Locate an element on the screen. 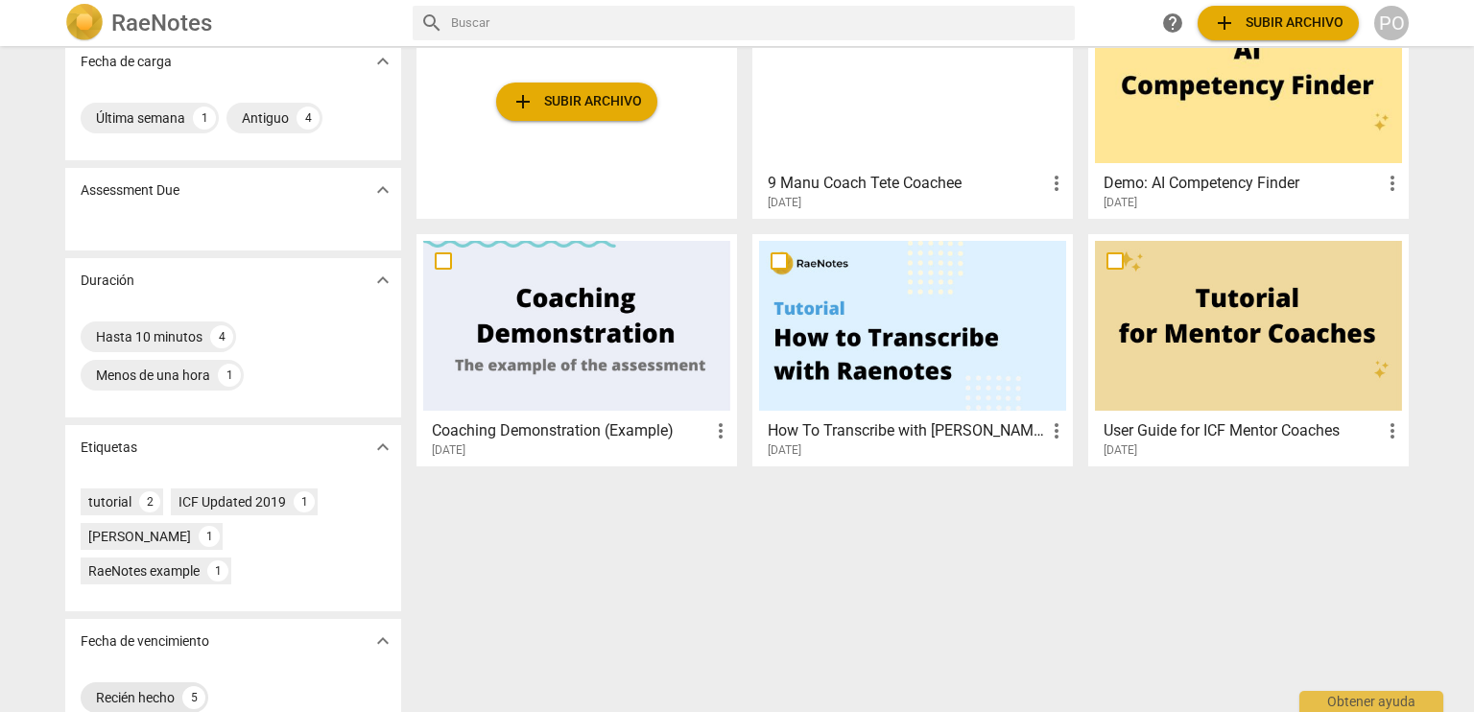 The width and height of the screenshot is (1474, 712). img: Logo is located at coordinates (84, 23).